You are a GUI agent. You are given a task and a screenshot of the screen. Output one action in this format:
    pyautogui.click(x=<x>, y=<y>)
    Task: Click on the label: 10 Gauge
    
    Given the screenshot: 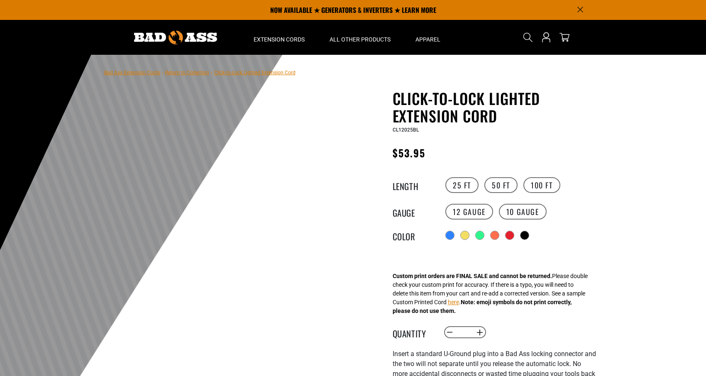 What is the action you would take?
    pyautogui.click(x=522, y=212)
    